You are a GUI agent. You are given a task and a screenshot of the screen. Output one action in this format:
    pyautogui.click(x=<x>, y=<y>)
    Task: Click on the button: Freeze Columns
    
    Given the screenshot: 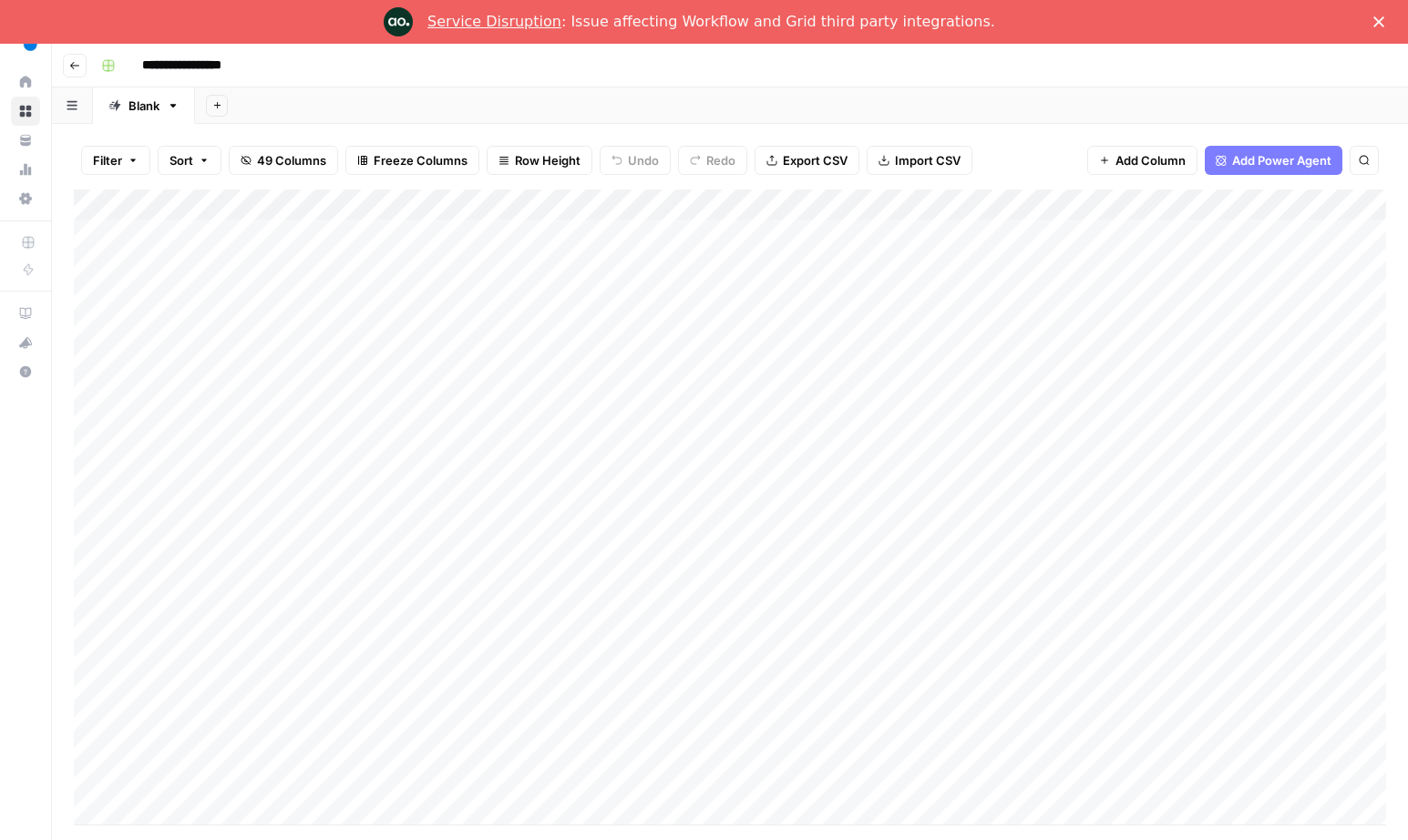 What is the action you would take?
    pyautogui.click(x=412, y=161)
    